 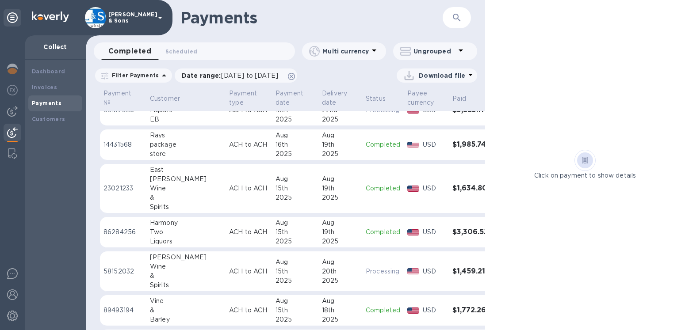 I want to click on div: EB, so click(x=186, y=119).